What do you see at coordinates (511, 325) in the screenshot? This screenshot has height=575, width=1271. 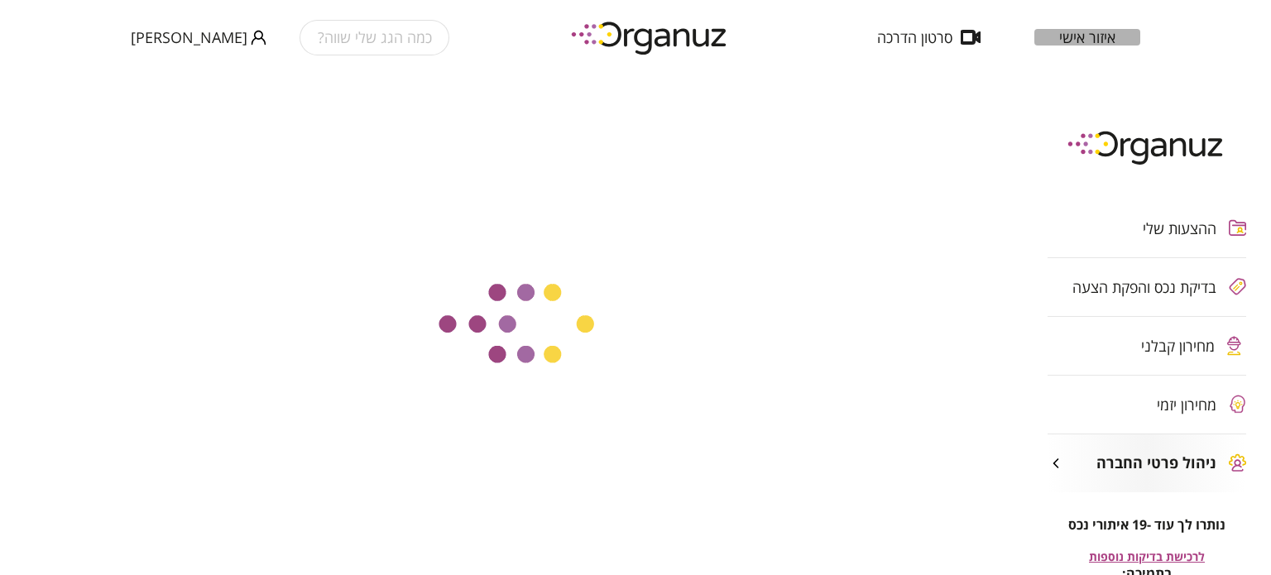 I see `img: טוען...` at bounding box center [511, 325].